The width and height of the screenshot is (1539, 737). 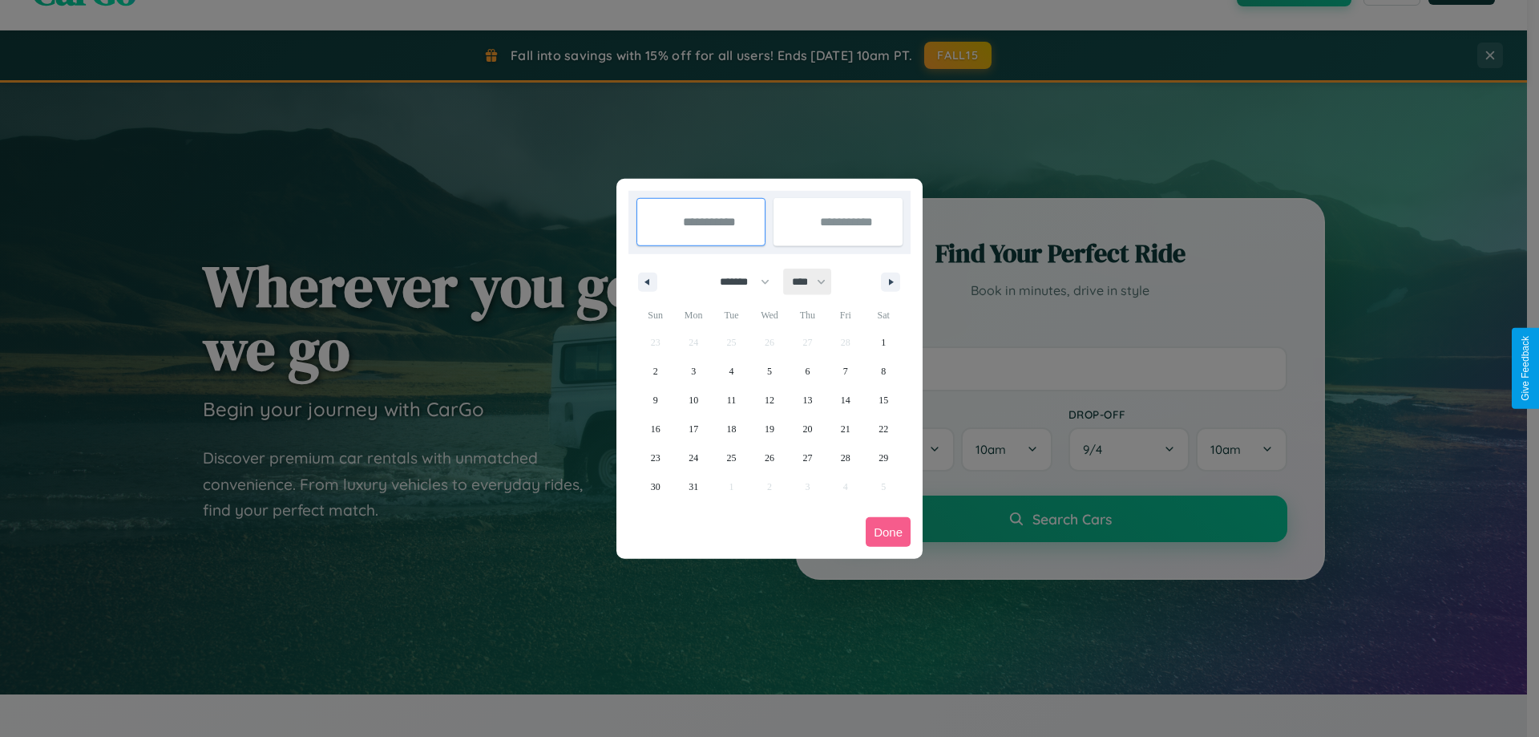 What do you see at coordinates (807, 429) in the screenshot?
I see `span: 20` at bounding box center [807, 429].